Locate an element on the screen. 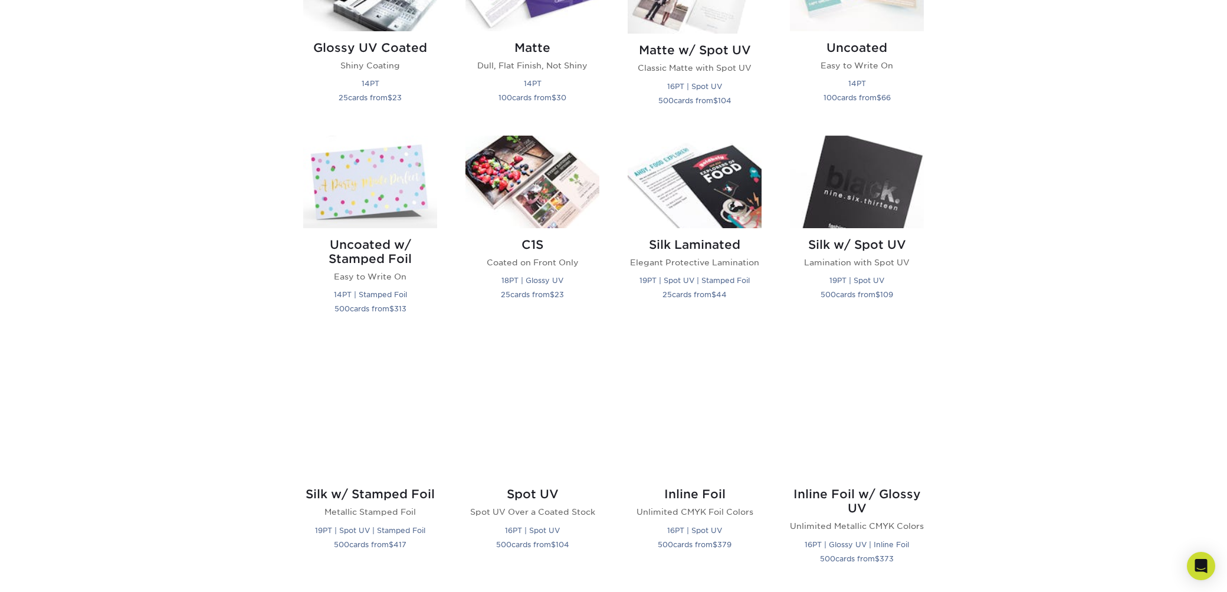  a: Inline Foil Postcards Inline Foil Unlimited CMYK Foil Colors 16PT | Spot UV 500cards from$379 is located at coordinates (694, 461).